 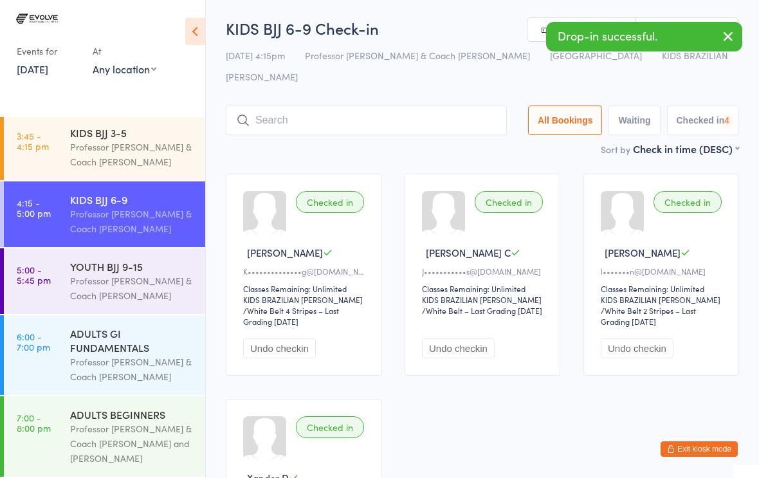 What do you see at coordinates (132, 266) in the screenshot?
I see `div: YOUTH BJJ 9-15` at bounding box center [132, 266].